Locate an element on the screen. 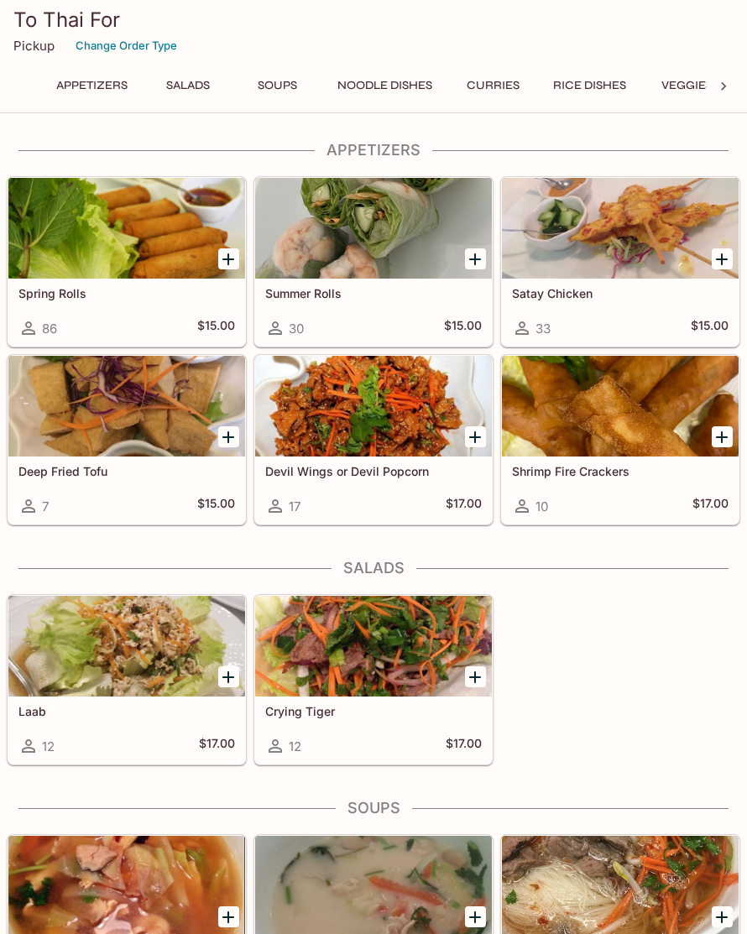  button: Add Laab is located at coordinates (228, 676).